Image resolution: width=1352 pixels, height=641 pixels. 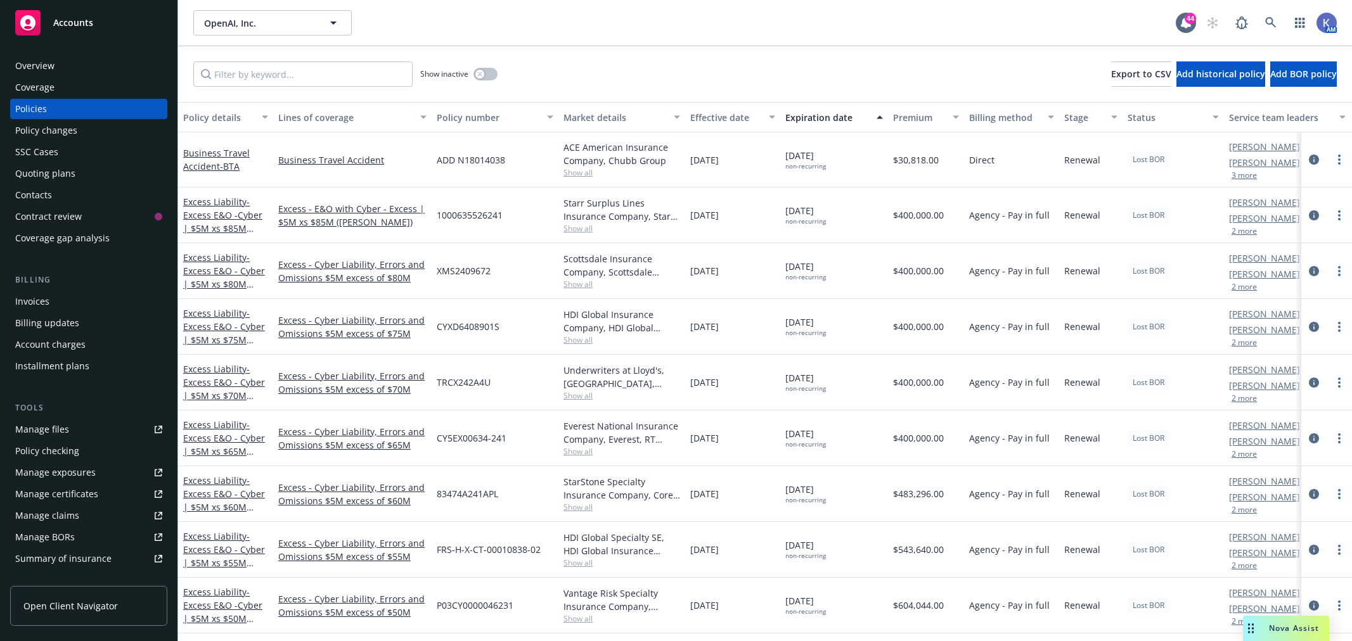 What do you see at coordinates (463, 271) in the screenshot?
I see `span: XMS2409672` at bounding box center [463, 271].